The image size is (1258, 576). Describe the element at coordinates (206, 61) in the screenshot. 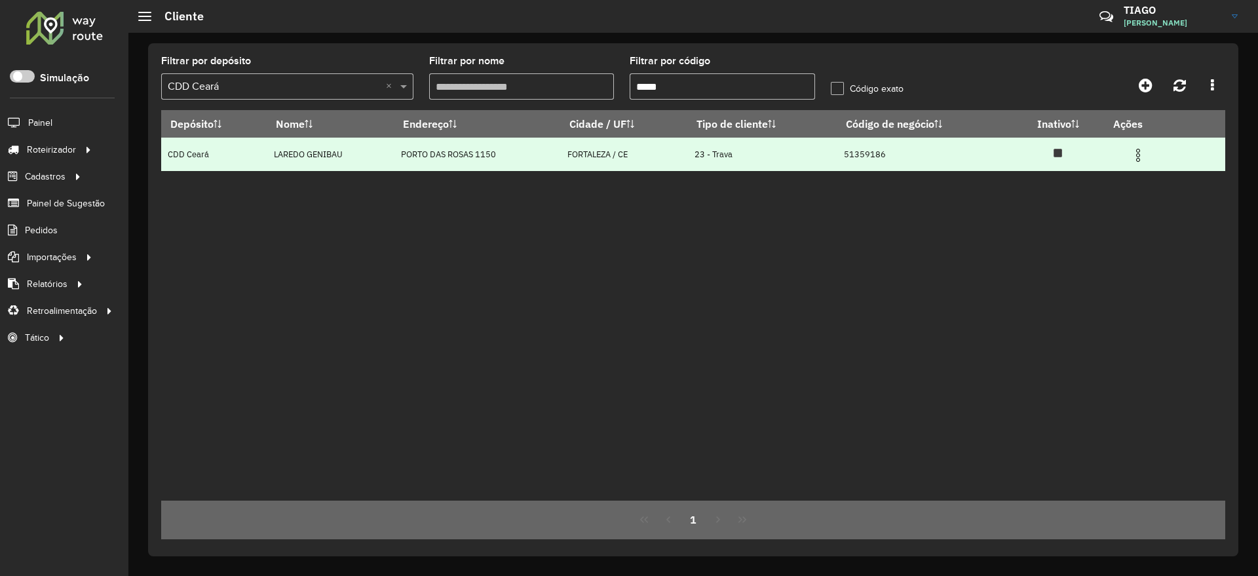

I see `label: Filtrar por depósito` at that location.